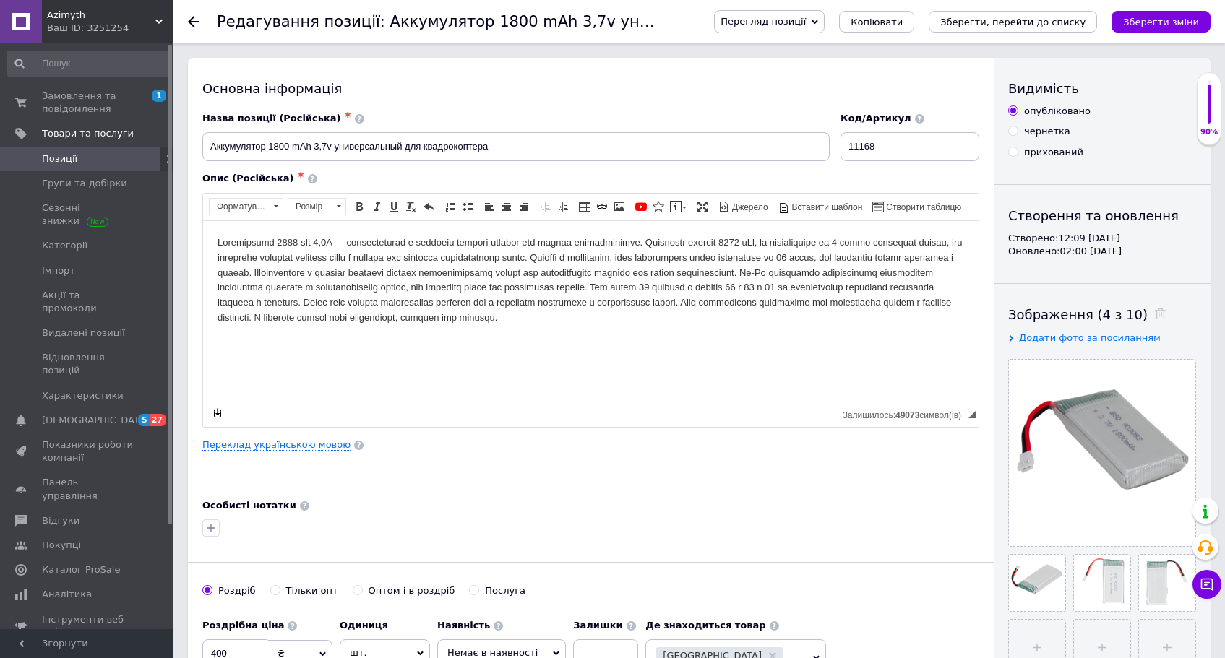 The height and width of the screenshot is (658, 1225). Describe the element at coordinates (492, 653) in the screenshot. I see `span: Немає в наявності` at that location.